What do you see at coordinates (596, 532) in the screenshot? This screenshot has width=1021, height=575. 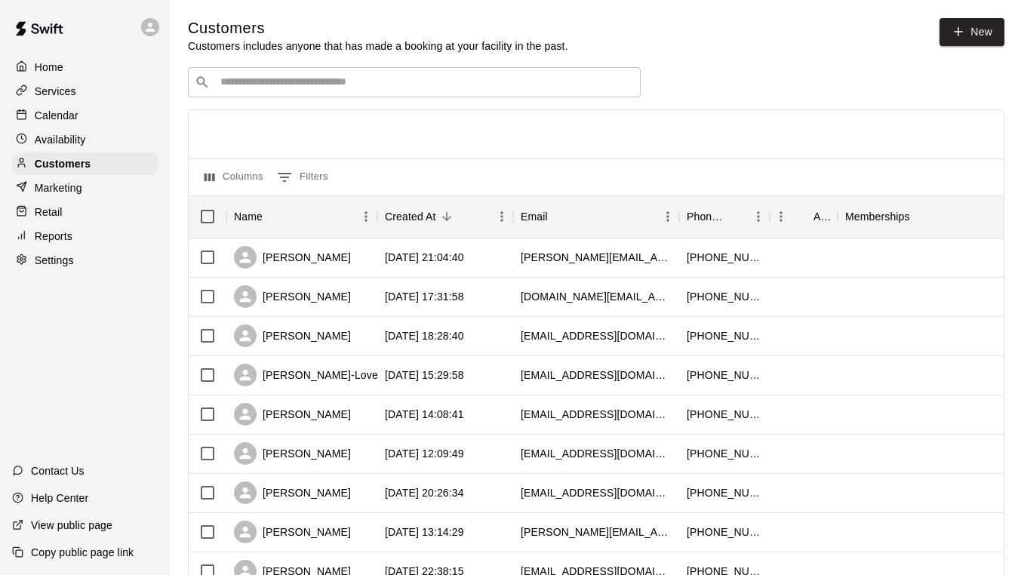 I see `div: erin.powell958@gmail.com` at bounding box center [596, 532].